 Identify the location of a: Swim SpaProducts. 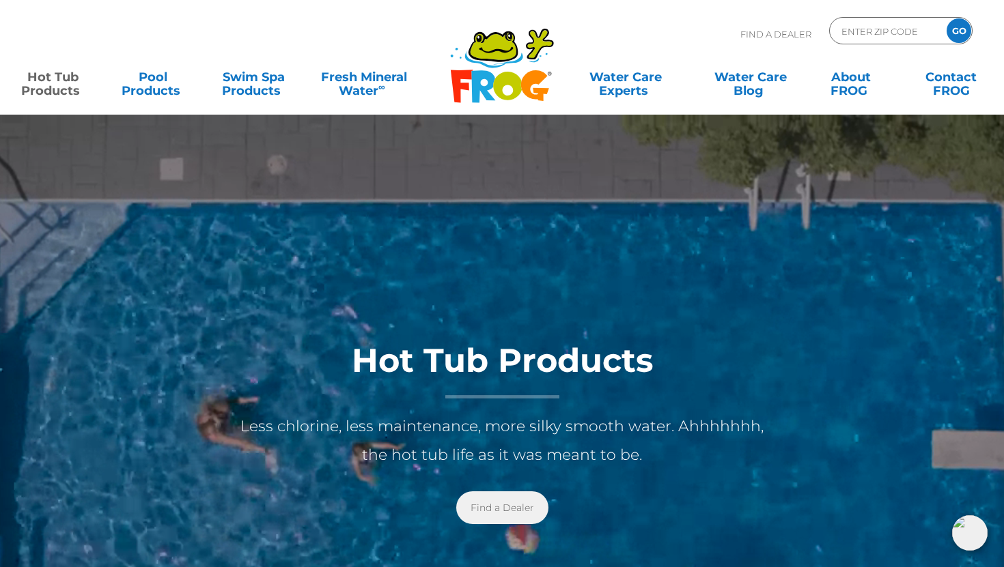
(253, 77).